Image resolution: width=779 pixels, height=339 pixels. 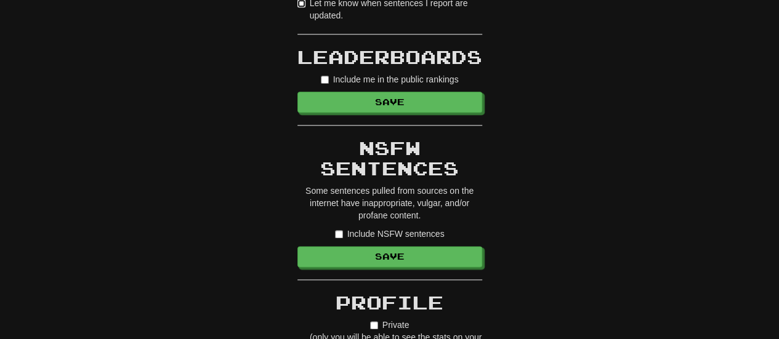 What do you see at coordinates (390, 57) in the screenshot?
I see `h2: Leaderboards` at bounding box center [390, 57].